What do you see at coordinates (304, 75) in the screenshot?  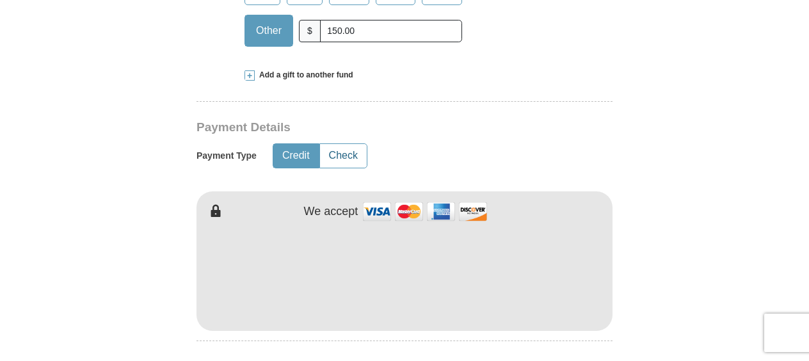 I see `span: Add a gift to another fund` at bounding box center [304, 75].